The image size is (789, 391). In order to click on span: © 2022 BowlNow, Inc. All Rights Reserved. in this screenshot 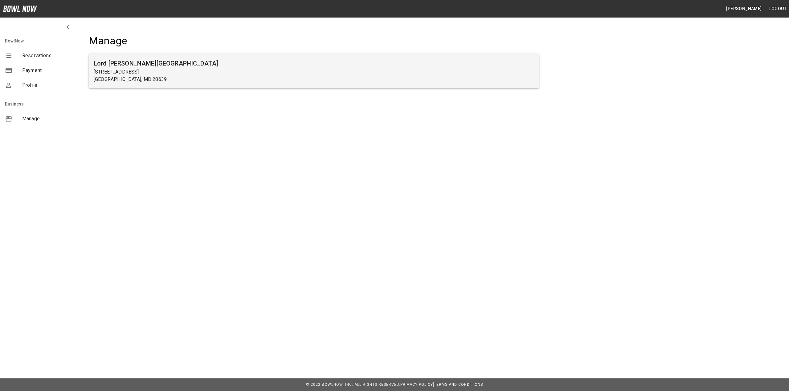, I will do `click(353, 385)`.